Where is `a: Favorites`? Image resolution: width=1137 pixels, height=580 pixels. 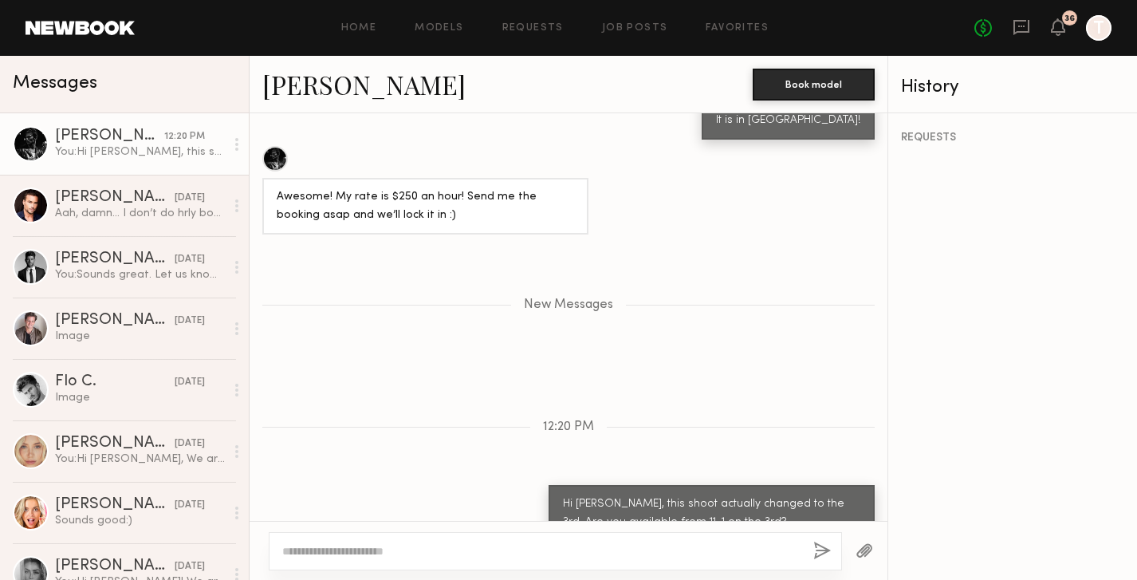
a: Favorites is located at coordinates (737, 28).